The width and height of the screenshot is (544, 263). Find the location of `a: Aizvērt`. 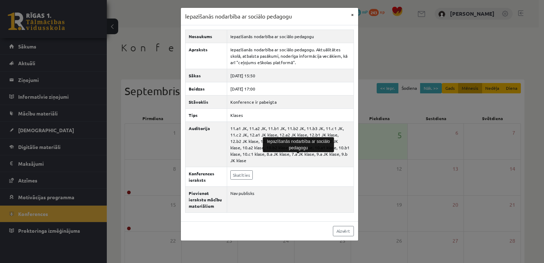

a: Aizvērt is located at coordinates (343, 231).